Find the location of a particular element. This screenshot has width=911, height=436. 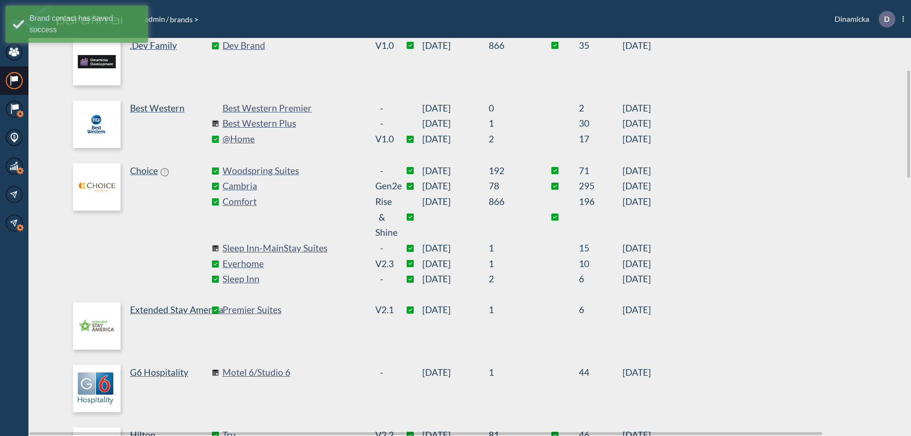

a: Woodspring Suites is located at coordinates (294, 171).